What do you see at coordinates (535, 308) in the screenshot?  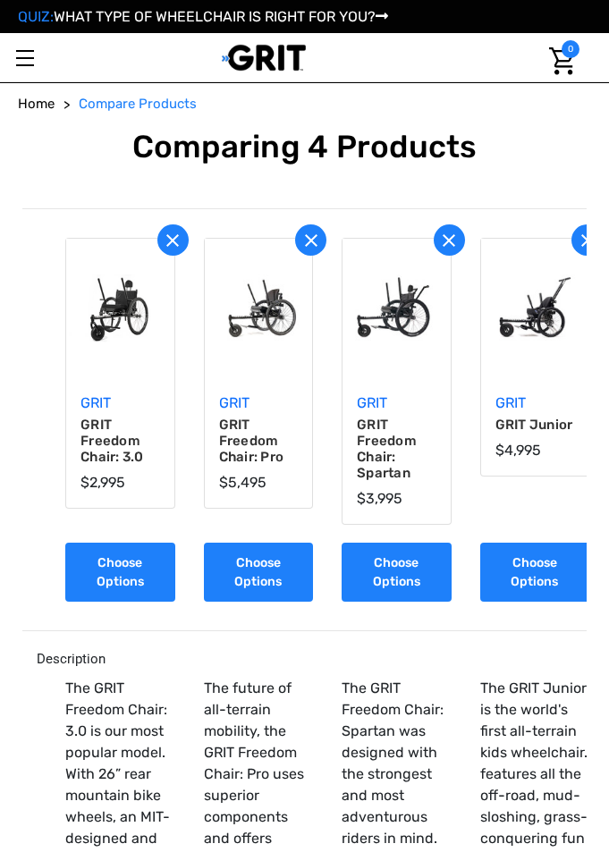 I see `img: GRIT Junior: GRIT Freedom Chair all terrain wheelchair engineered specifically for kids` at bounding box center [535, 308].